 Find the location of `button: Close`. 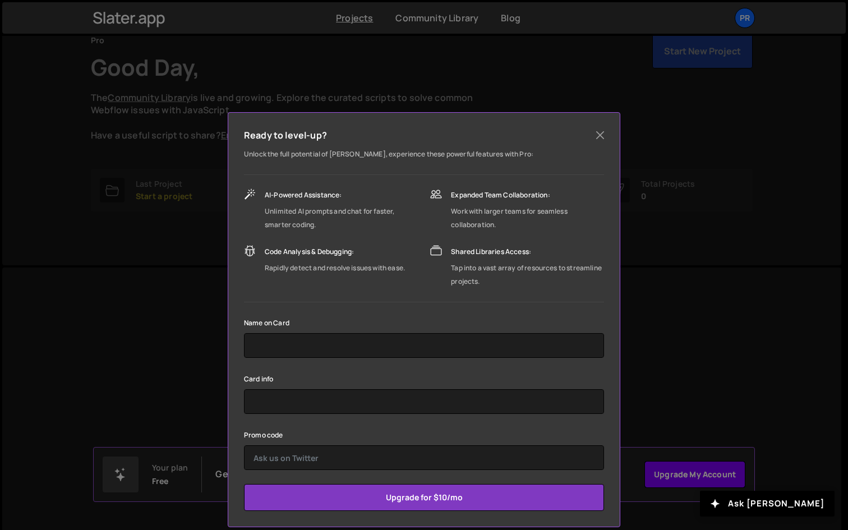

button: Close is located at coordinates (600, 135).